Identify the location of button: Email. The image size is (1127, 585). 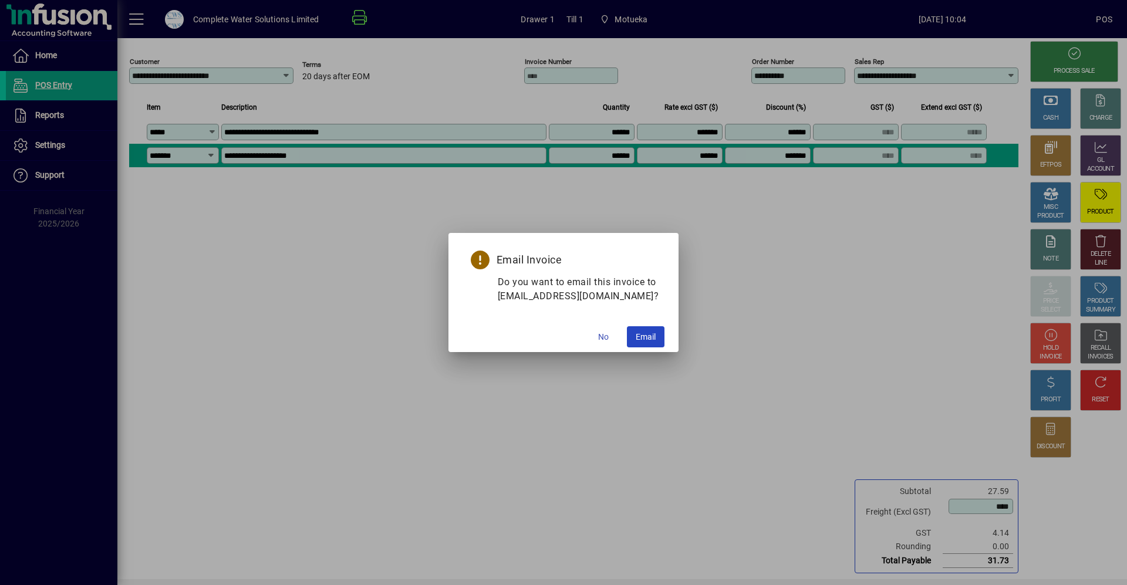
(646, 337).